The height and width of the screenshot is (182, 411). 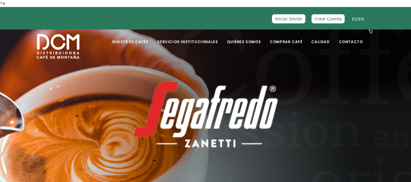 I want to click on a: EN, so click(x=361, y=19).